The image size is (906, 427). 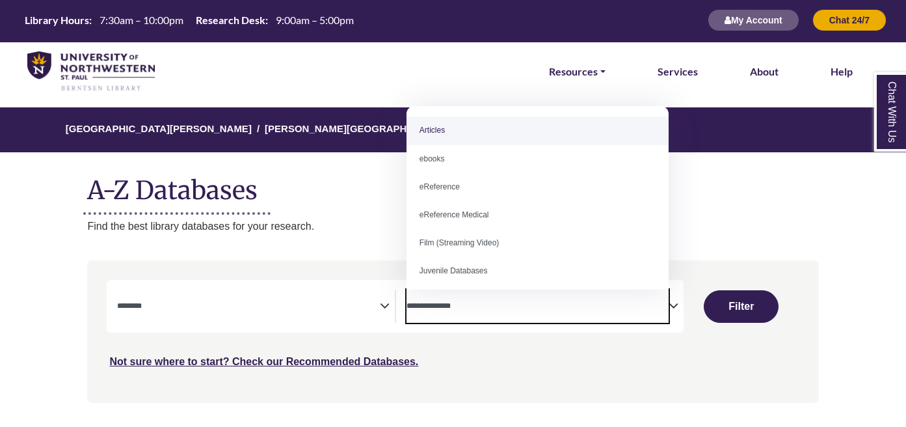 I want to click on th: Research Desk:, so click(x=230, y=20).